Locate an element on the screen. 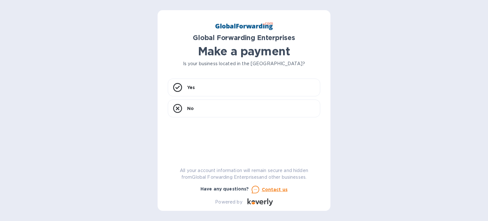 The height and width of the screenshot is (221, 488). p: All your account information will remain secure and hidden from Global Forwarding Enterprises and... is located at coordinates (244, 174).